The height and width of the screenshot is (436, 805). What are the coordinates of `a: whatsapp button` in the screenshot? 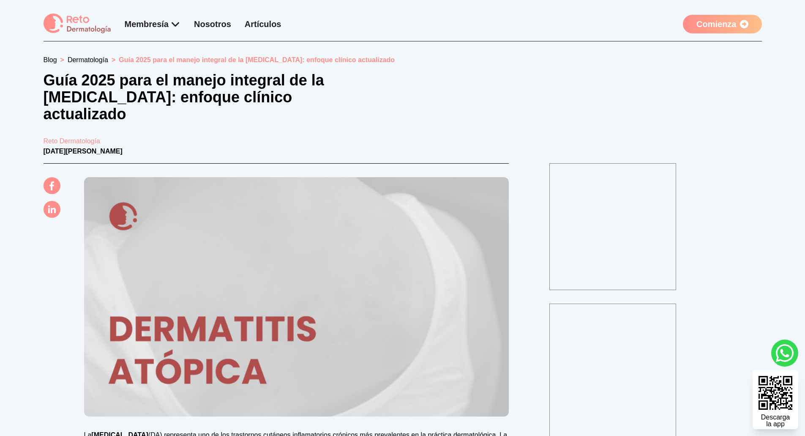 It's located at (785, 353).